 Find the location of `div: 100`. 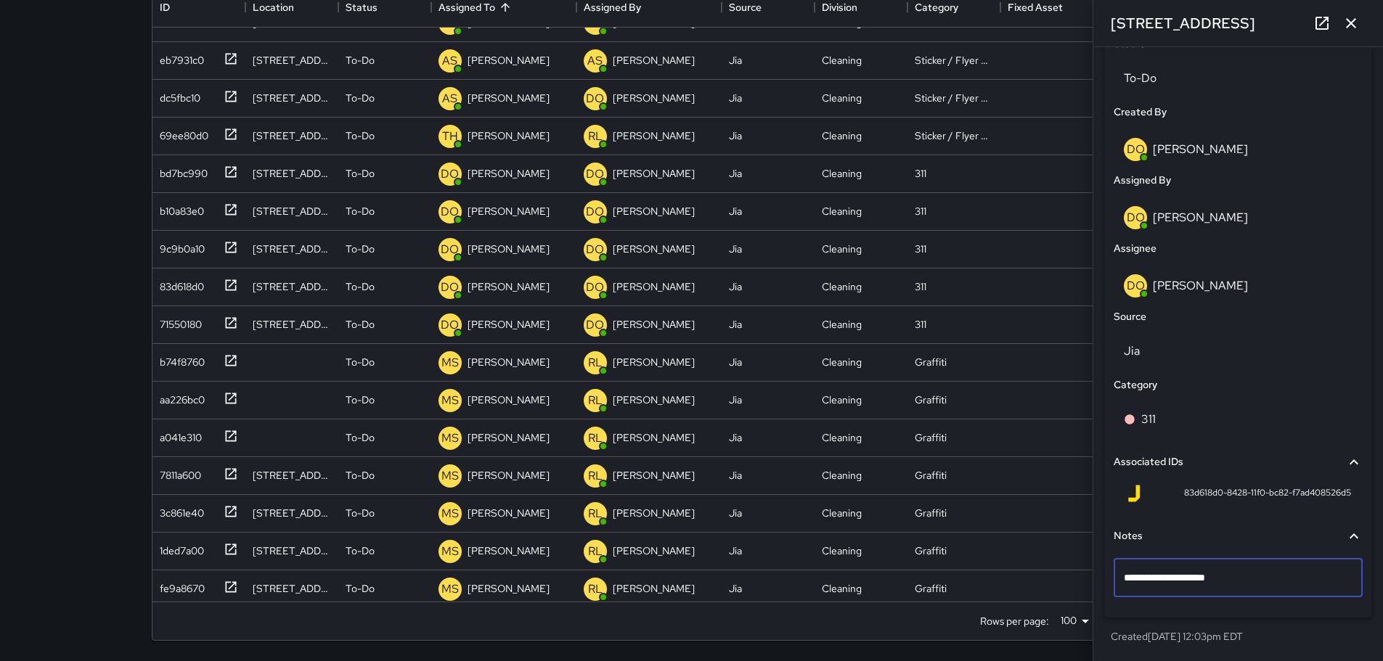

div: 100 is located at coordinates (1074, 621).